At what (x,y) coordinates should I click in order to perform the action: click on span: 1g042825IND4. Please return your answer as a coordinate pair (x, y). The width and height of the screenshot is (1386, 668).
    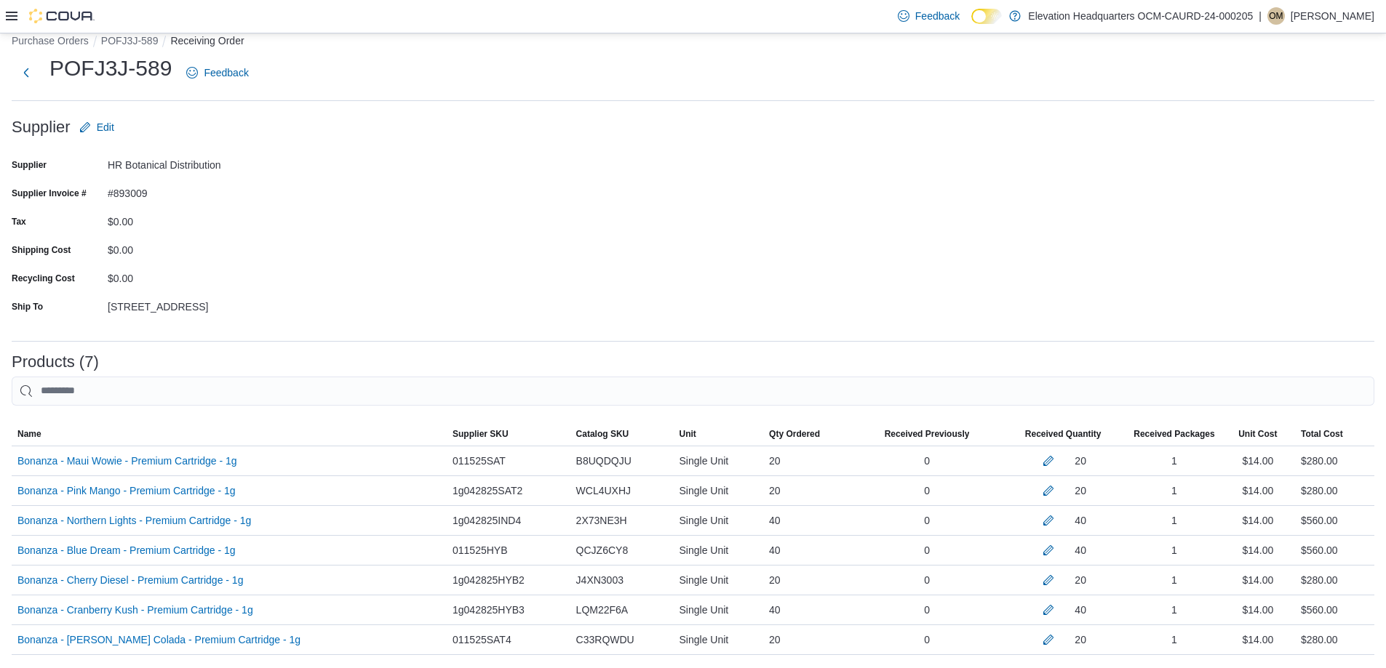
    Looking at the image, I should click on (487, 521).